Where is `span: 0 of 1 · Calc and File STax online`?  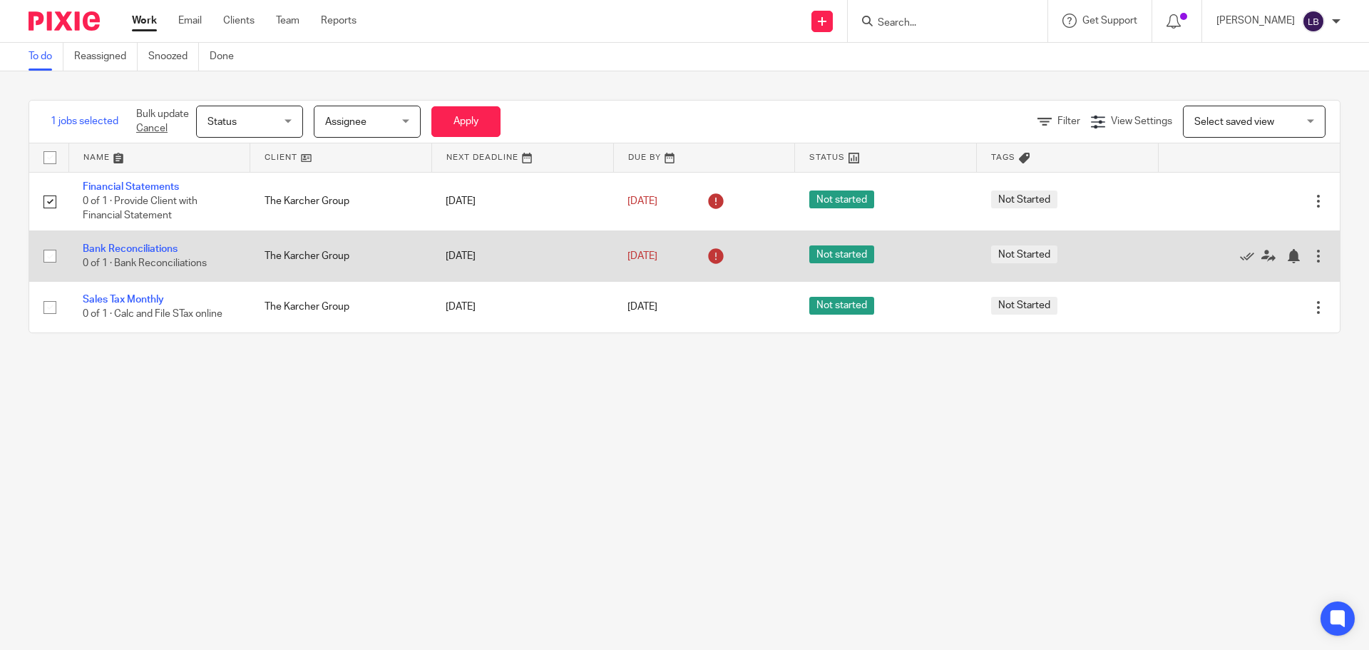 span: 0 of 1 · Calc and File STax online is located at coordinates (153, 314).